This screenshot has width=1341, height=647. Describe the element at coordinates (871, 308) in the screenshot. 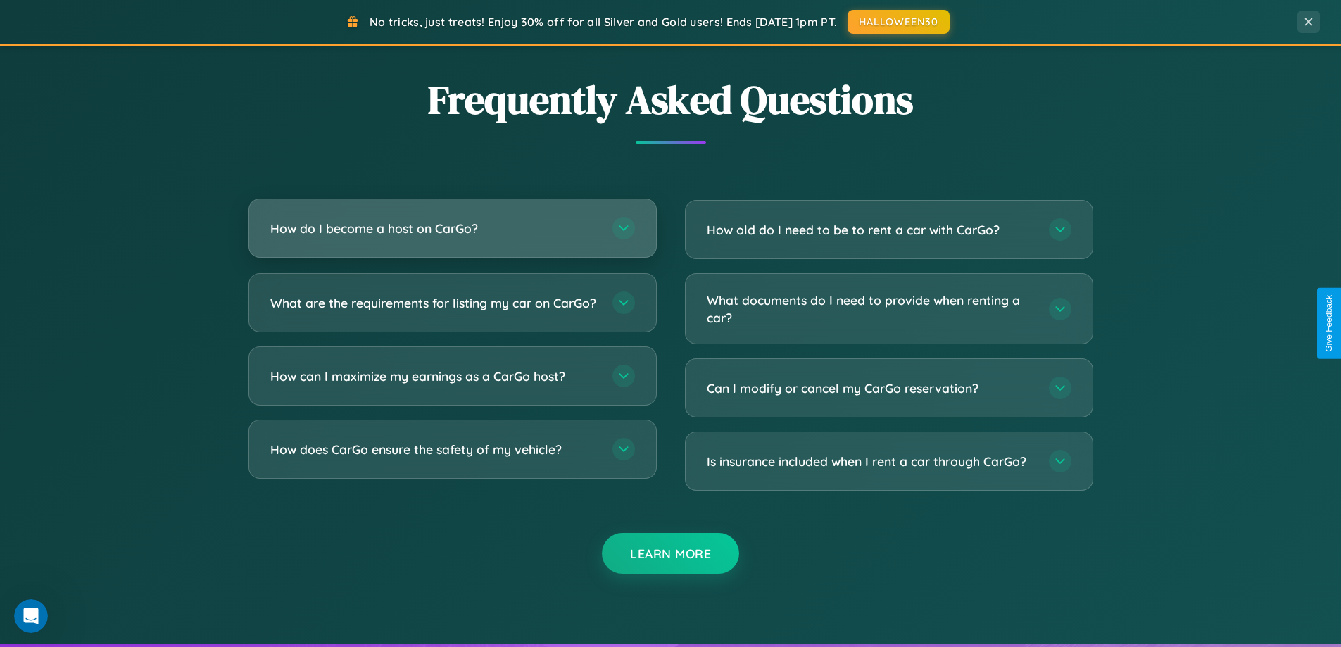

I see `h3: What documents do I need to provide when renting a car?` at that location.